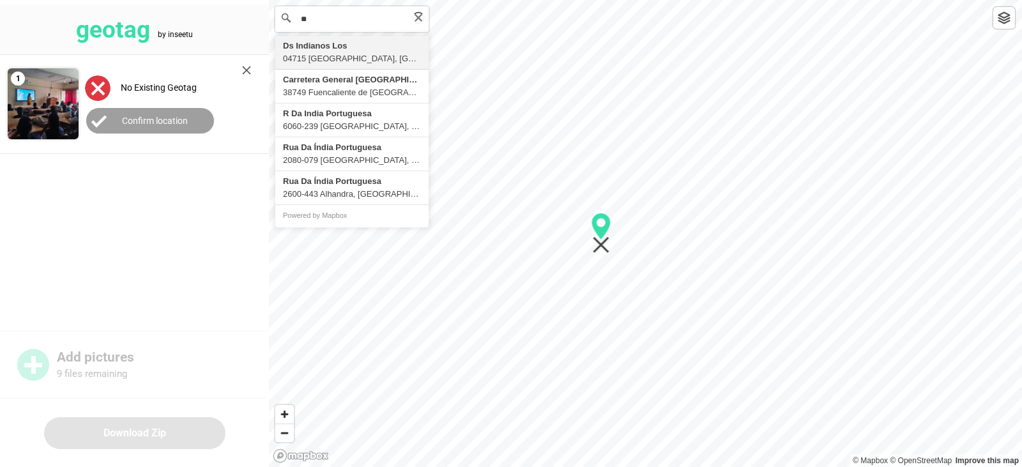 The width and height of the screenshot is (1022, 467). I want to click on input: Search, so click(352, 19).